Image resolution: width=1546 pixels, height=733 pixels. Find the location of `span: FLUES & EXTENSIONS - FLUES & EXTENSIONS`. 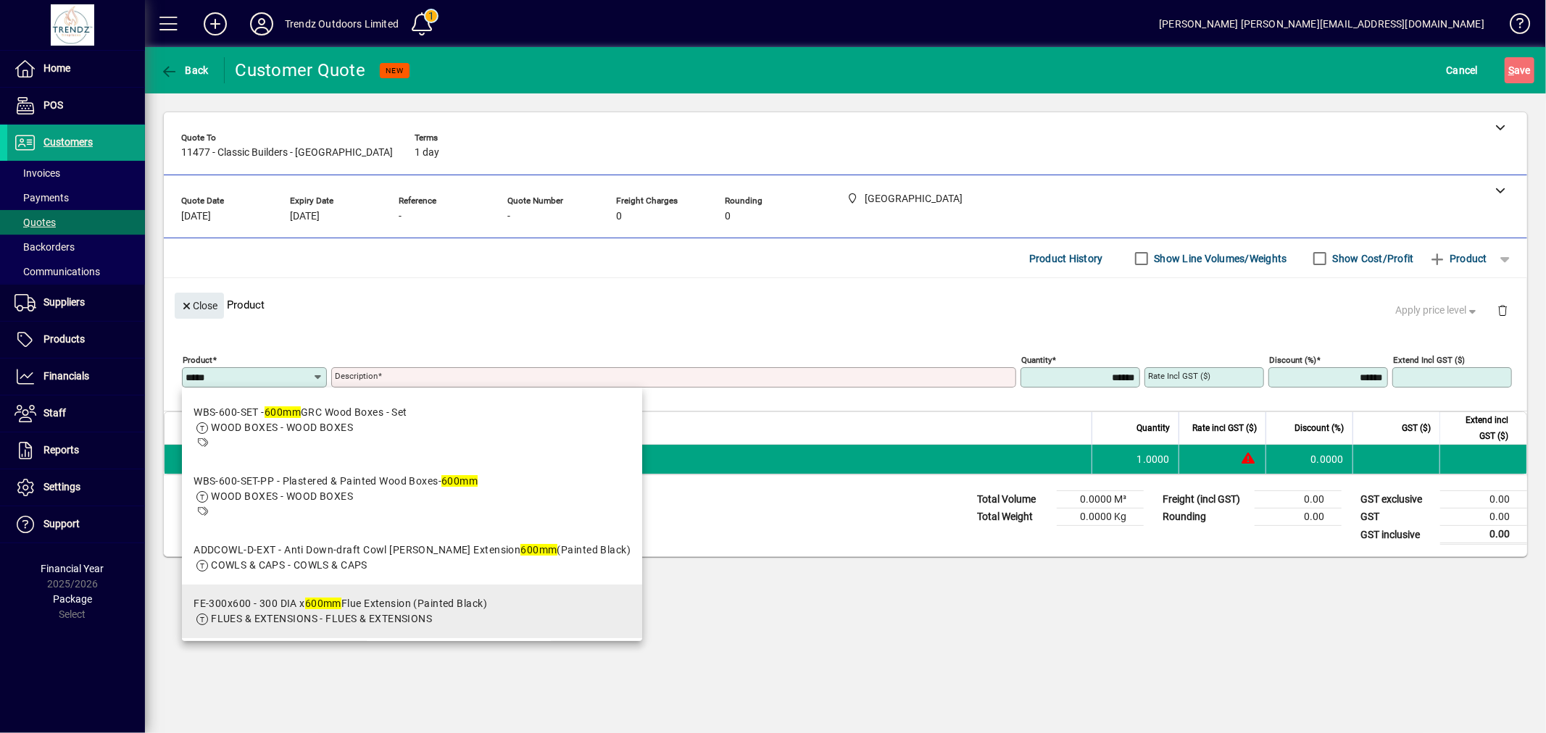

span: FLUES & EXTENSIONS - FLUES & EXTENSIONS is located at coordinates (321, 619).